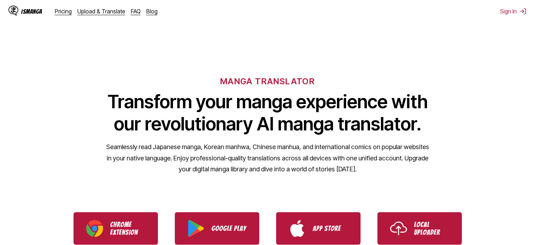 This screenshot has height=245, width=535. What do you see at coordinates (420, 228) in the screenshot?
I see `a: Use IsManga Local Uploader` at bounding box center [420, 228].